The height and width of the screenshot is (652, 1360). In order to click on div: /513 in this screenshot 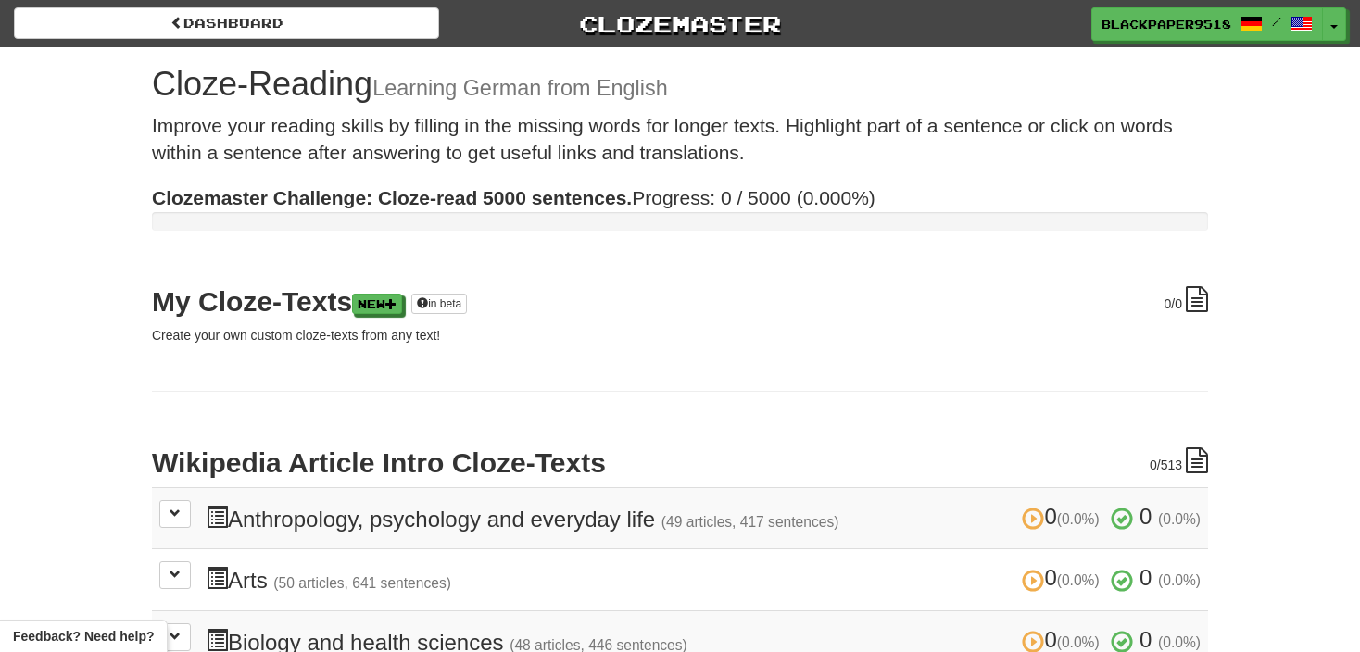, I will do `click(1178, 460)`.